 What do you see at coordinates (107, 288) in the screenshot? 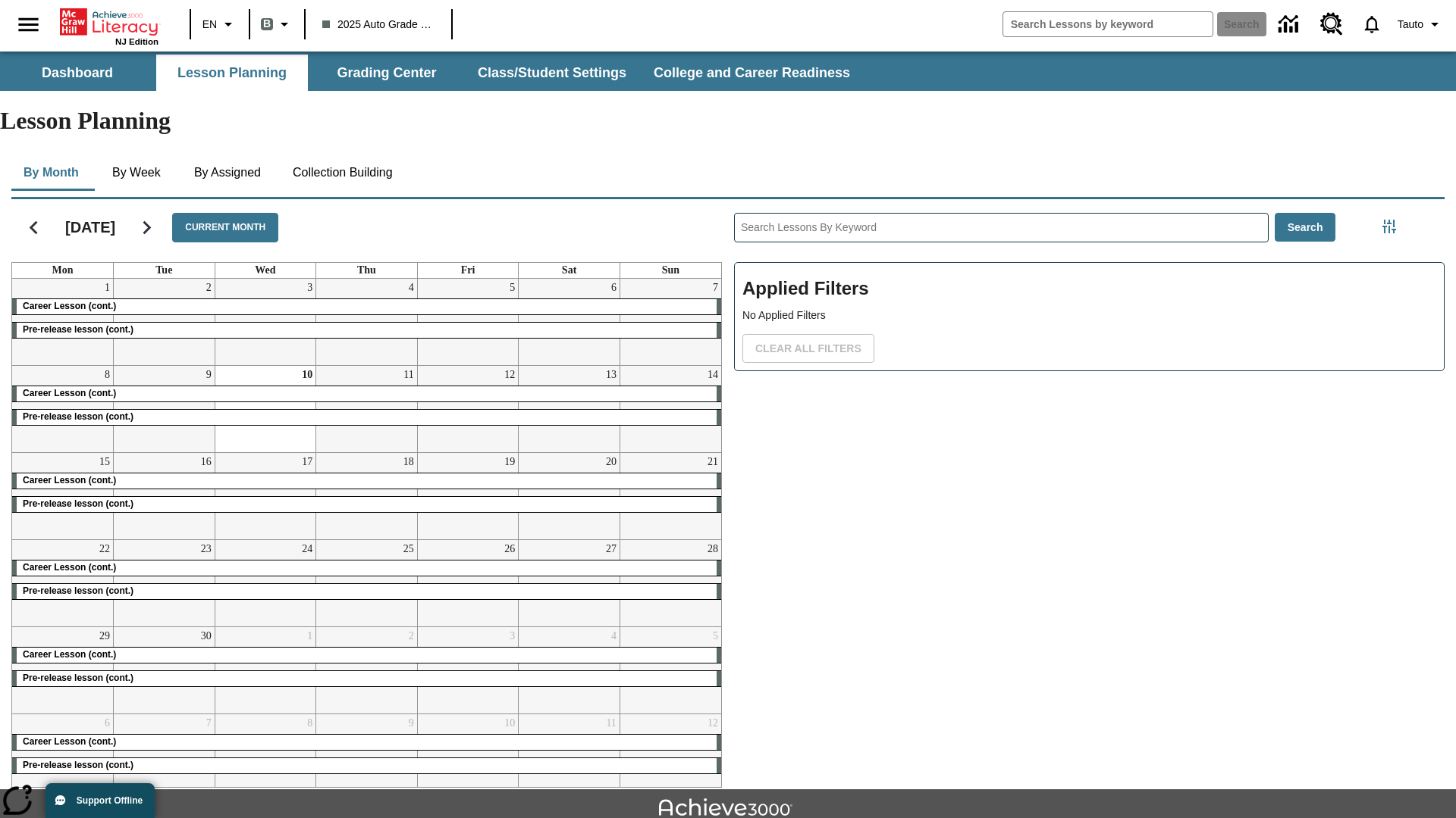
I see `a: September 1, 2025` at bounding box center [107, 288].